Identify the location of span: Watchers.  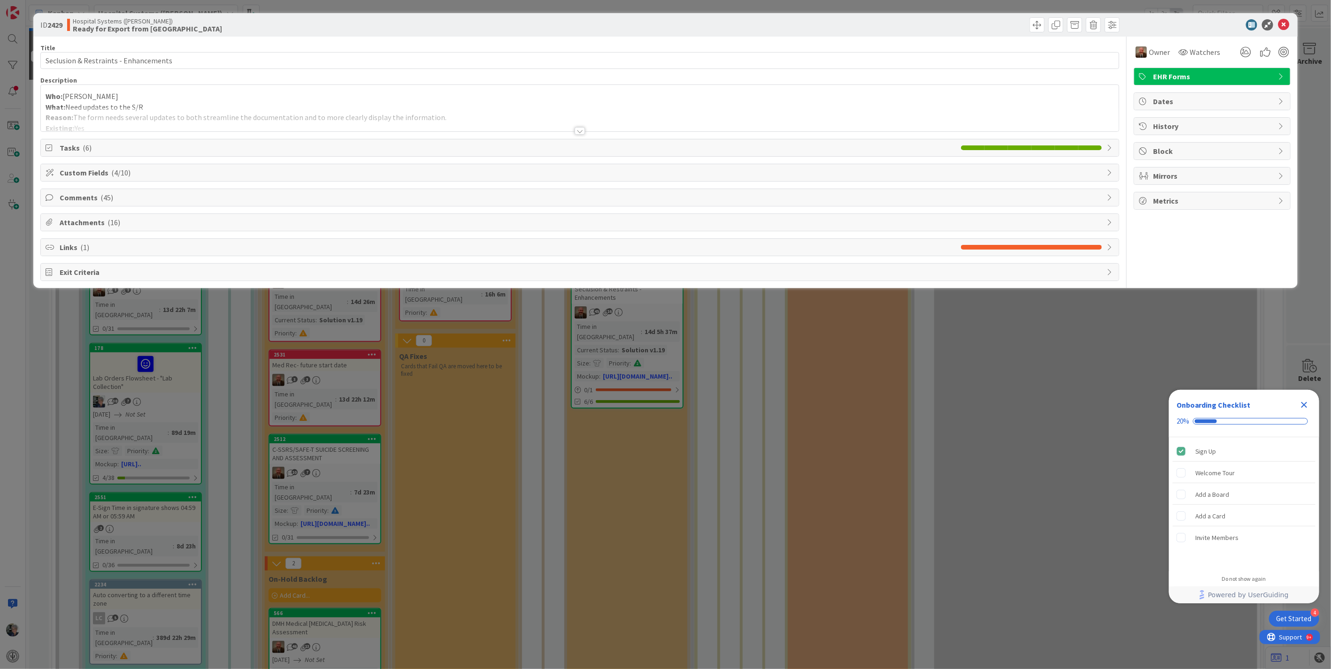
(1204, 52).